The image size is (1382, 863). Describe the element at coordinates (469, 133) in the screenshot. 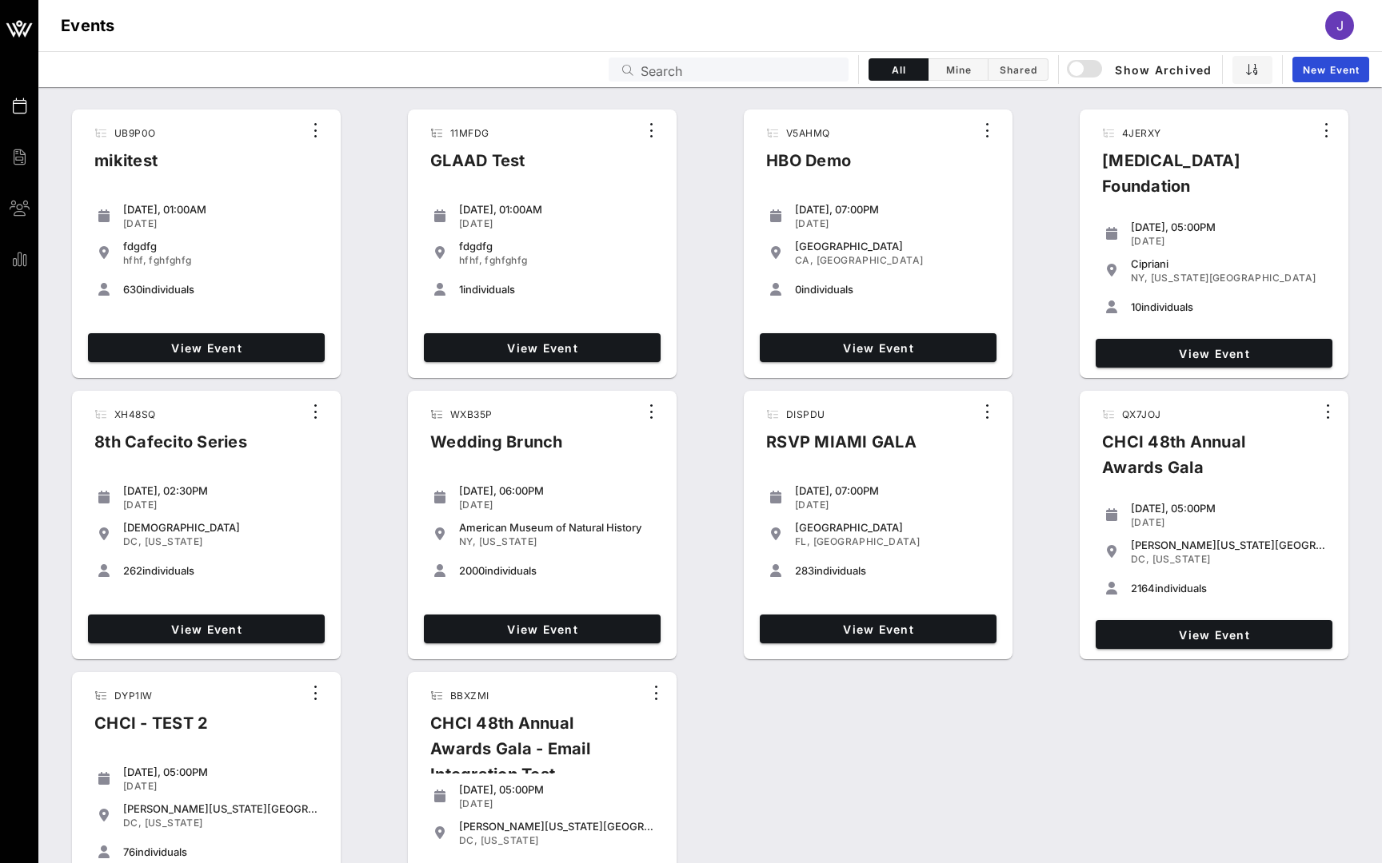

I see `span: 11MFDG` at that location.